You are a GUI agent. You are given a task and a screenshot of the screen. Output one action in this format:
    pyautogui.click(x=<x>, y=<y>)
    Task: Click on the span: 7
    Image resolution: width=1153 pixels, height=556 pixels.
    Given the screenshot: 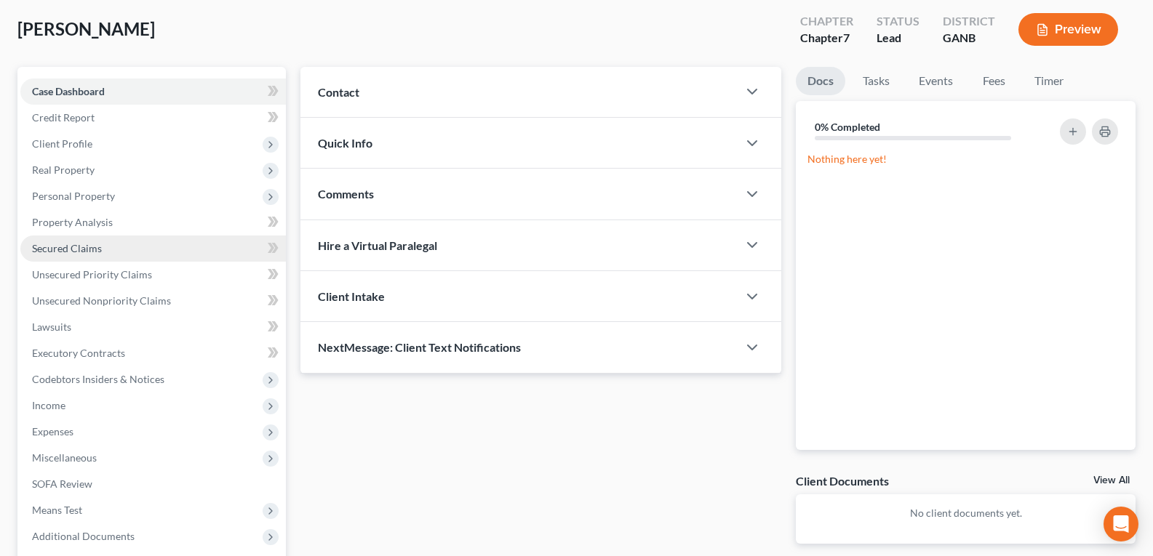 What is the action you would take?
    pyautogui.click(x=846, y=37)
    